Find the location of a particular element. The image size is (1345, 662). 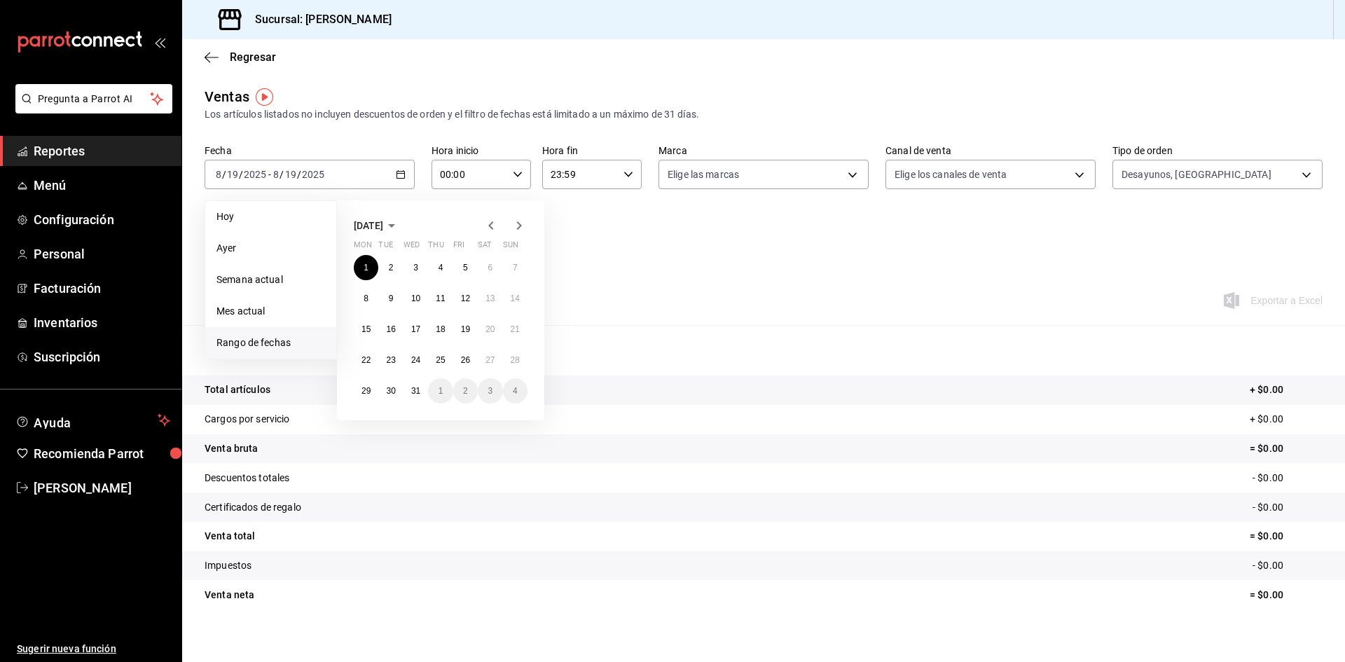

label: Fecha is located at coordinates (310, 151).